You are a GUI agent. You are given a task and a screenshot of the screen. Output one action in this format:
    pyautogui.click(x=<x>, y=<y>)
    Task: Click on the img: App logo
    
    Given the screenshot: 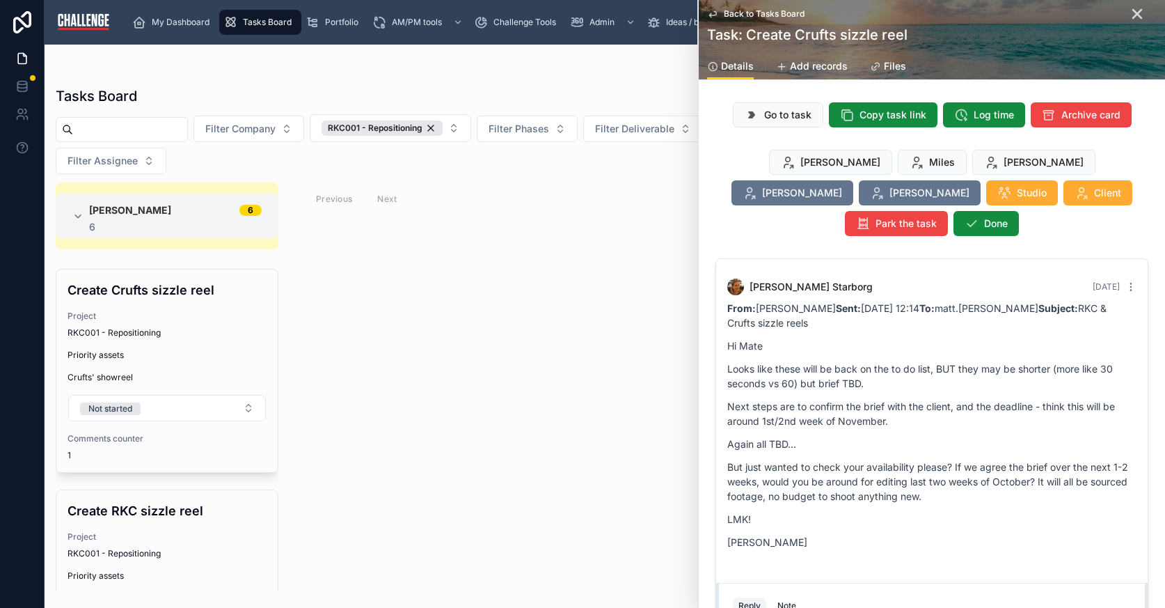 What is the action you would take?
    pyautogui.click(x=84, y=22)
    